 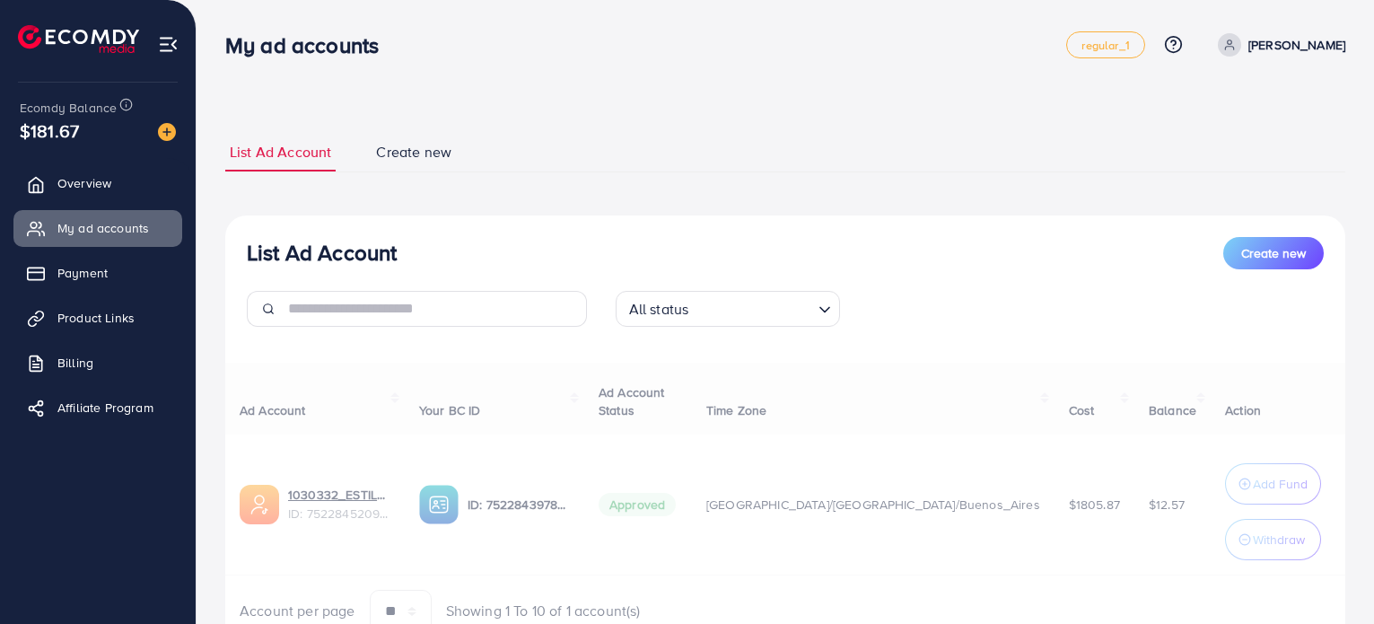 What do you see at coordinates (168, 44) in the screenshot?
I see `img: menu` at bounding box center [168, 44].